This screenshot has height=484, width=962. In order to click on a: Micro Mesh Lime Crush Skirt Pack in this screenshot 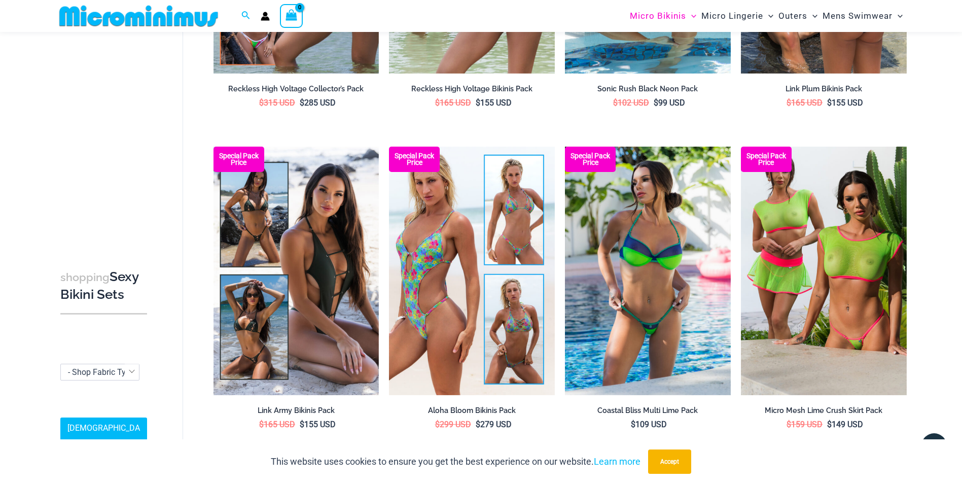, I will do `click(823, 412)`.